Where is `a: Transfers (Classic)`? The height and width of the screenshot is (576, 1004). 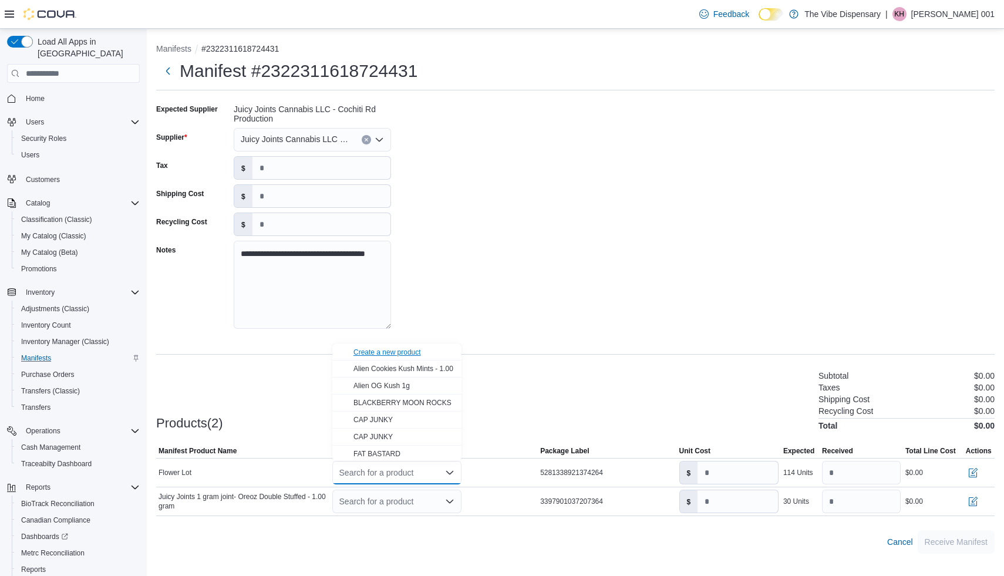
a: Transfers (Classic) is located at coordinates (50, 391).